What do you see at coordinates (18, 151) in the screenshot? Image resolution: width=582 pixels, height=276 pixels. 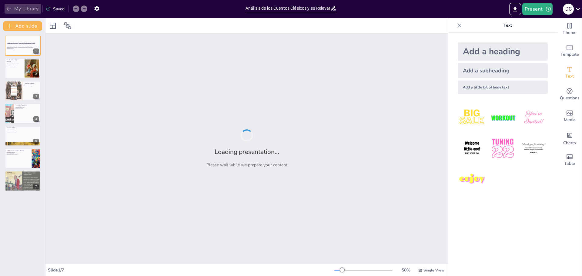 I see `p: La Influencia en la Cultura Moderna` at bounding box center [18, 151].